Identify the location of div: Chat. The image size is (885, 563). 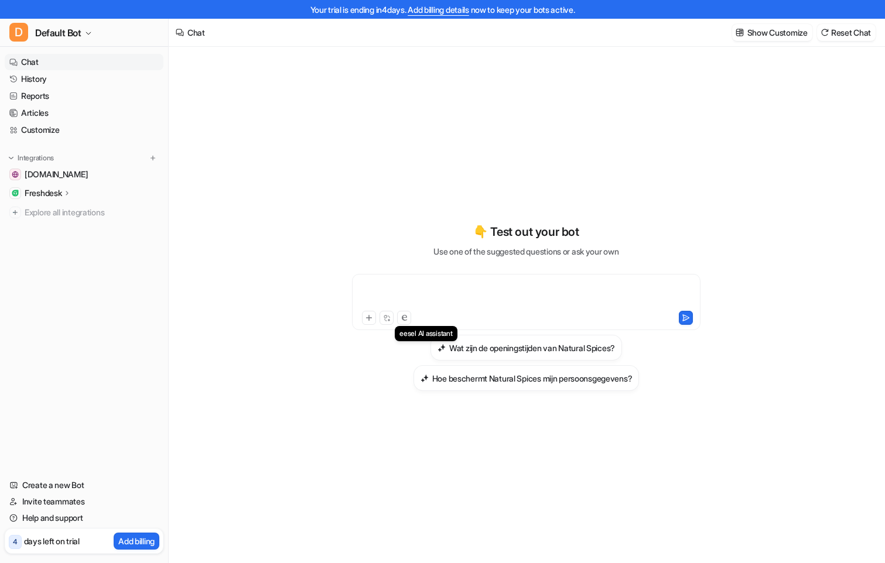
(196, 32).